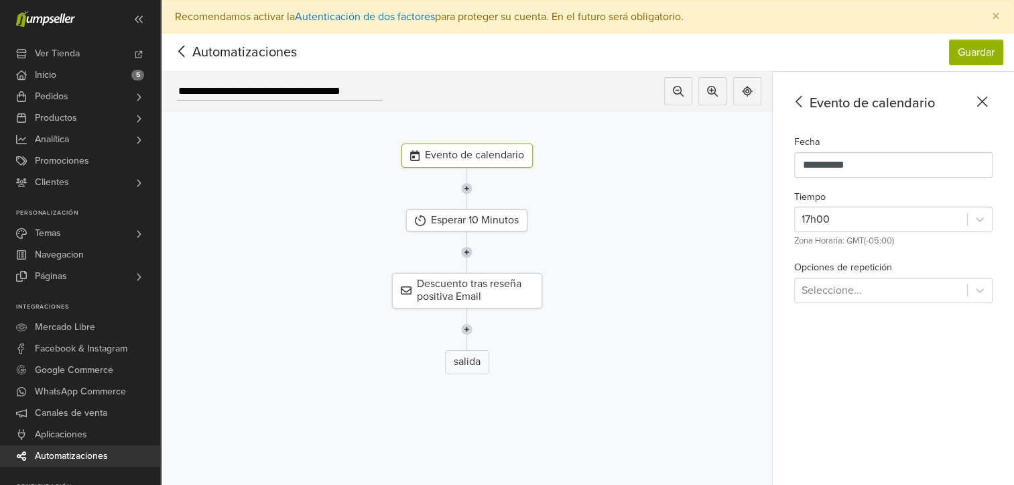  I want to click on div: Descuento tras reseña positiva Email, so click(467, 290).